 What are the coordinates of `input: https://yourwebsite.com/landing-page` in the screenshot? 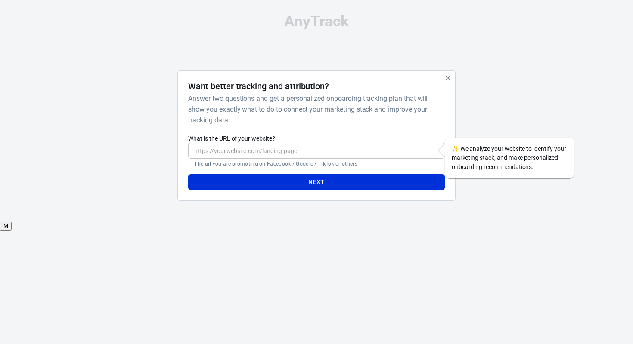 It's located at (316, 150).